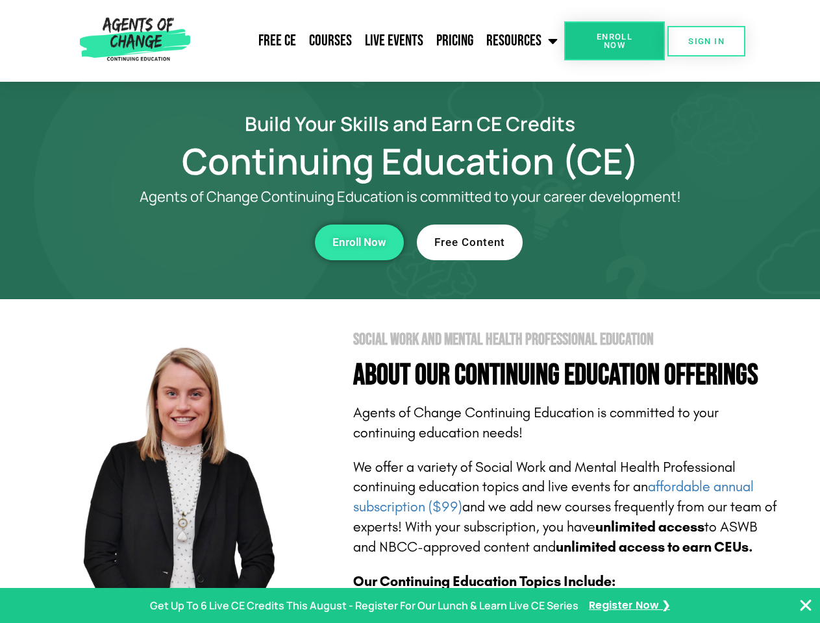 Image resolution: width=820 pixels, height=623 pixels. Describe the element at coordinates (706, 41) in the screenshot. I see `a: SIGN IN` at that location.